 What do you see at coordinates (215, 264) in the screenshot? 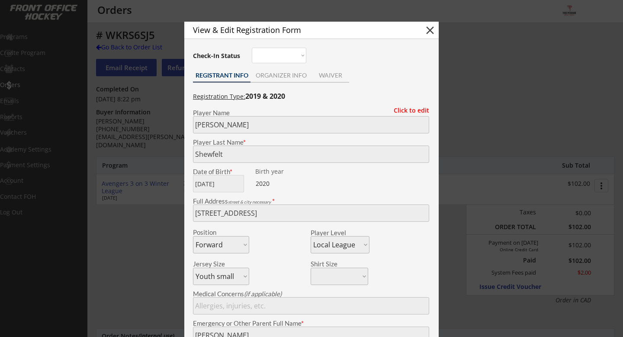
I see `div: Jersey Size` at bounding box center [215, 264].